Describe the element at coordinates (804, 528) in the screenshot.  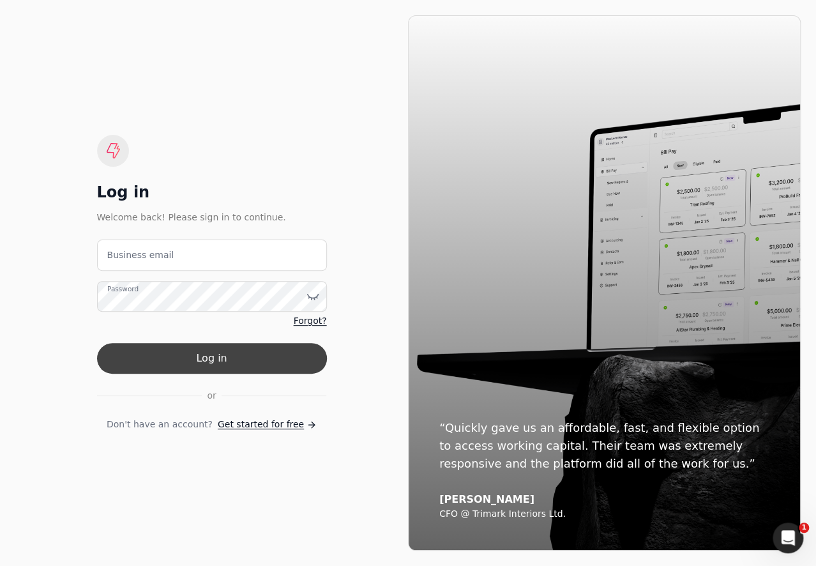
I see `span: 1` at that location.